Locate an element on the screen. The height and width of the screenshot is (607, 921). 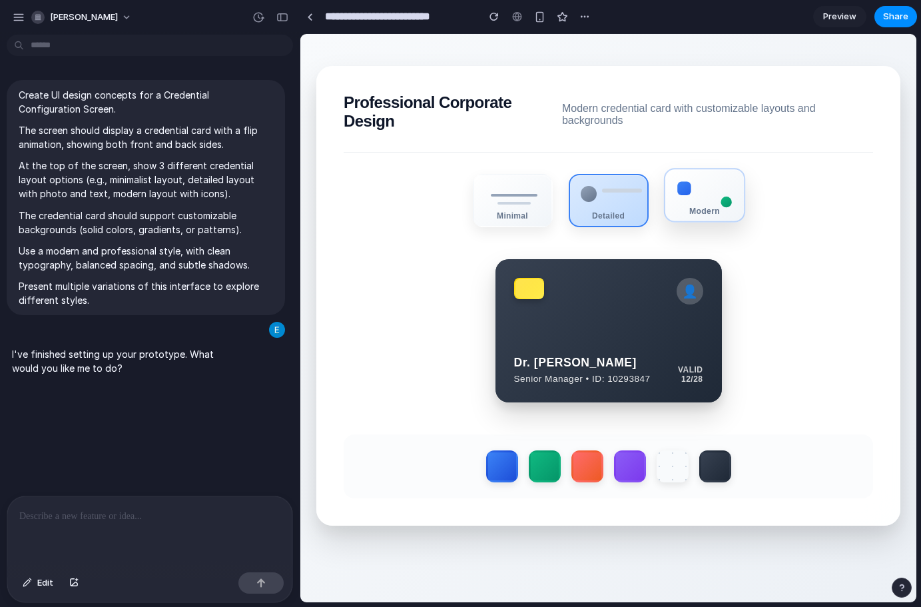
button: Edit is located at coordinates (38, 583).